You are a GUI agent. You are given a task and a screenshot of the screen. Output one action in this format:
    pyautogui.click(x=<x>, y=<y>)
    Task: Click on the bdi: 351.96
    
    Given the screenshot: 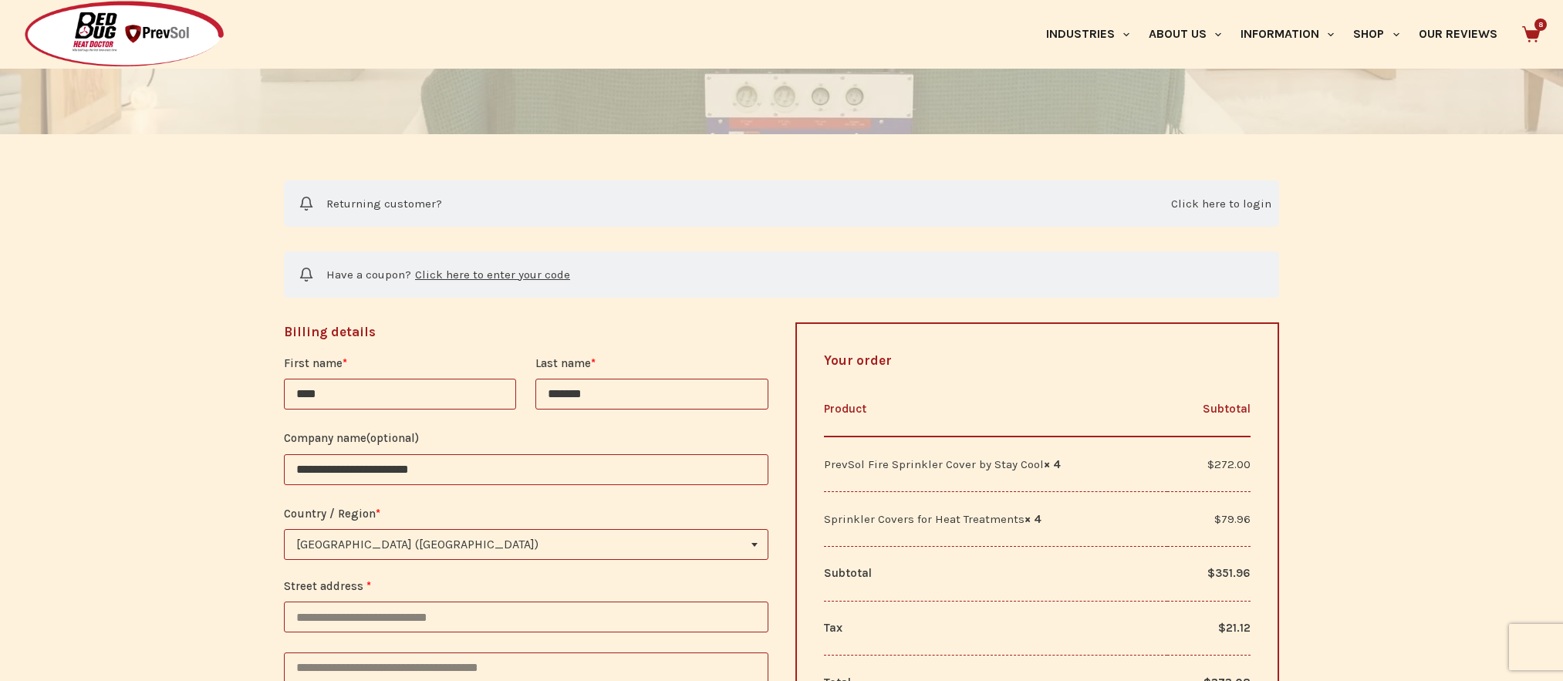 What is the action you would take?
    pyautogui.click(x=1229, y=573)
    